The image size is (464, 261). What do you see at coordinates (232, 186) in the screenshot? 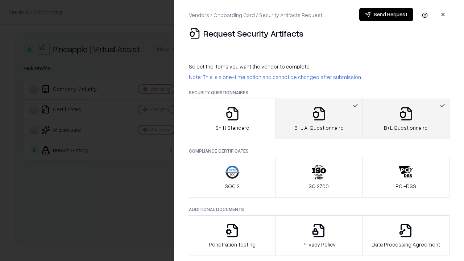
I see `p: SOC 2` at bounding box center [232, 186].